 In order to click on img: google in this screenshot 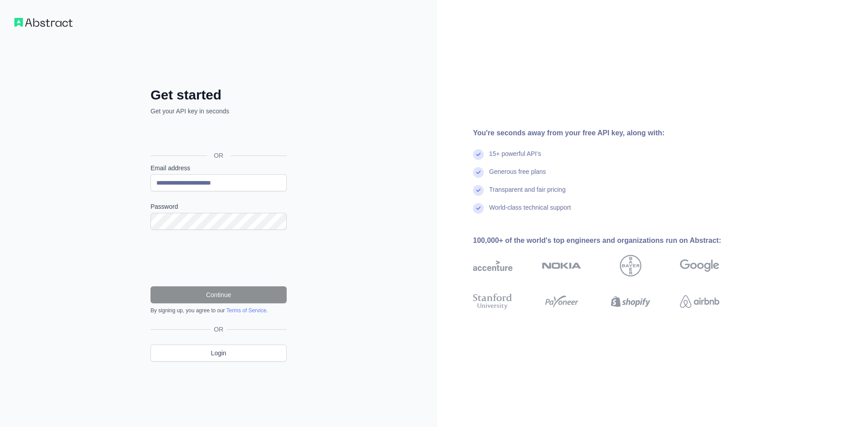, I will do `click(700, 266)`.